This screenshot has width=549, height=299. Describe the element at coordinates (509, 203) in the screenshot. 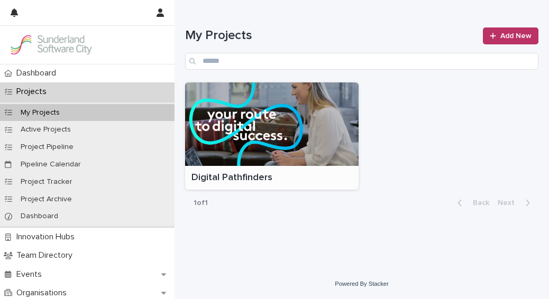

I see `span: Next` at that location.